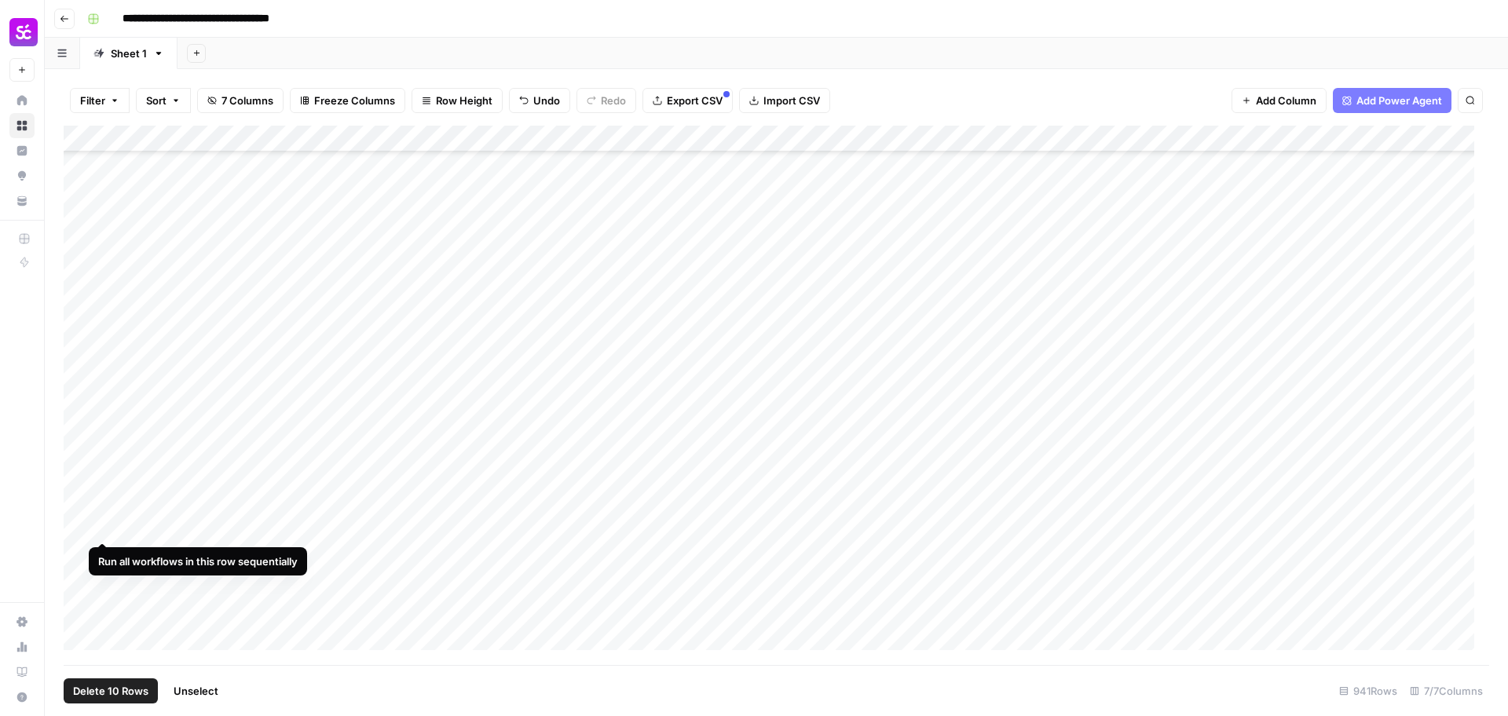 This screenshot has height=716, width=1508. I want to click on span: Undo, so click(547, 101).